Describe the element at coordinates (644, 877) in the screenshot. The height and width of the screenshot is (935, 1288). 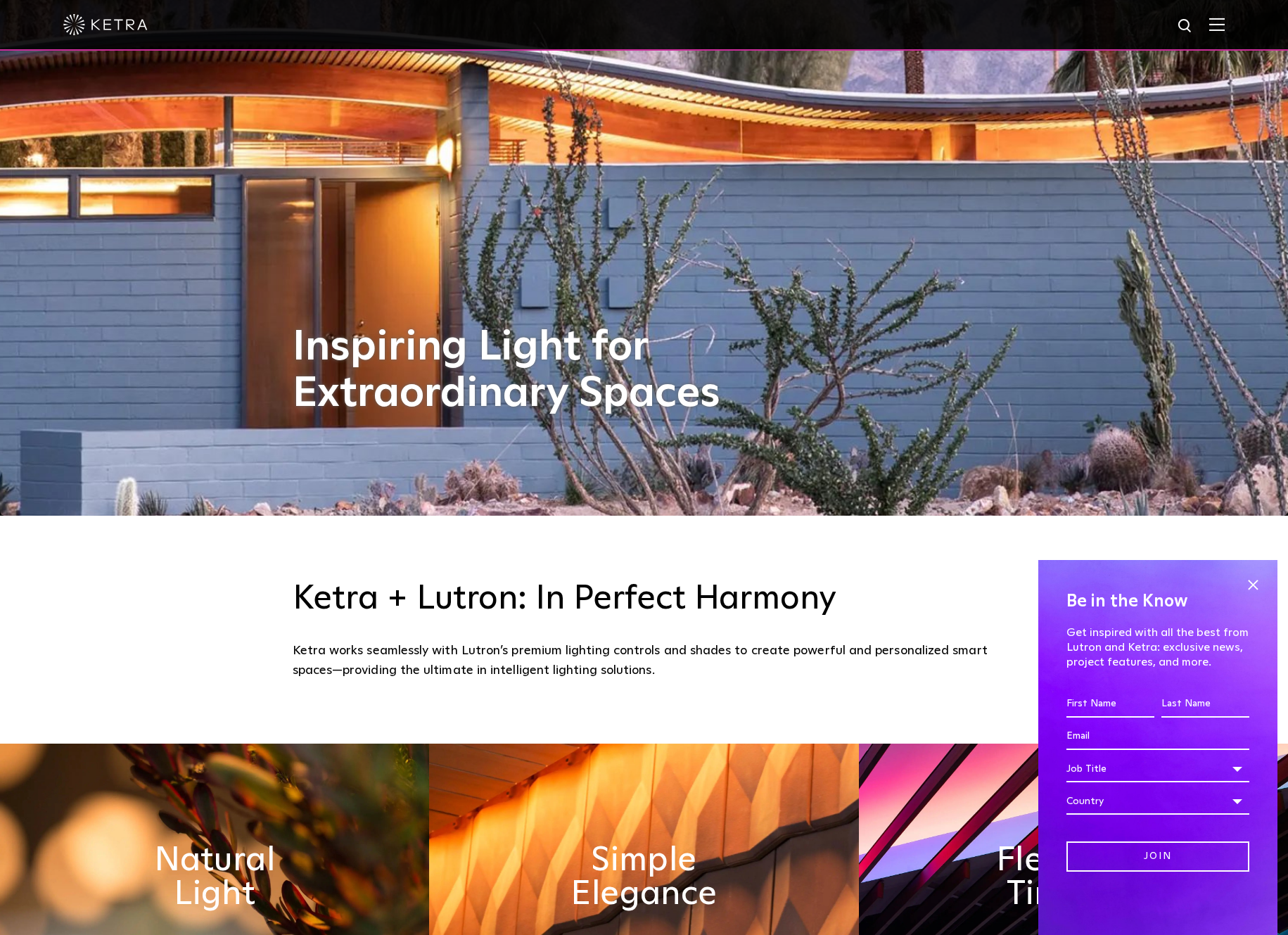
I see `h2: Simple Elegance` at that location.